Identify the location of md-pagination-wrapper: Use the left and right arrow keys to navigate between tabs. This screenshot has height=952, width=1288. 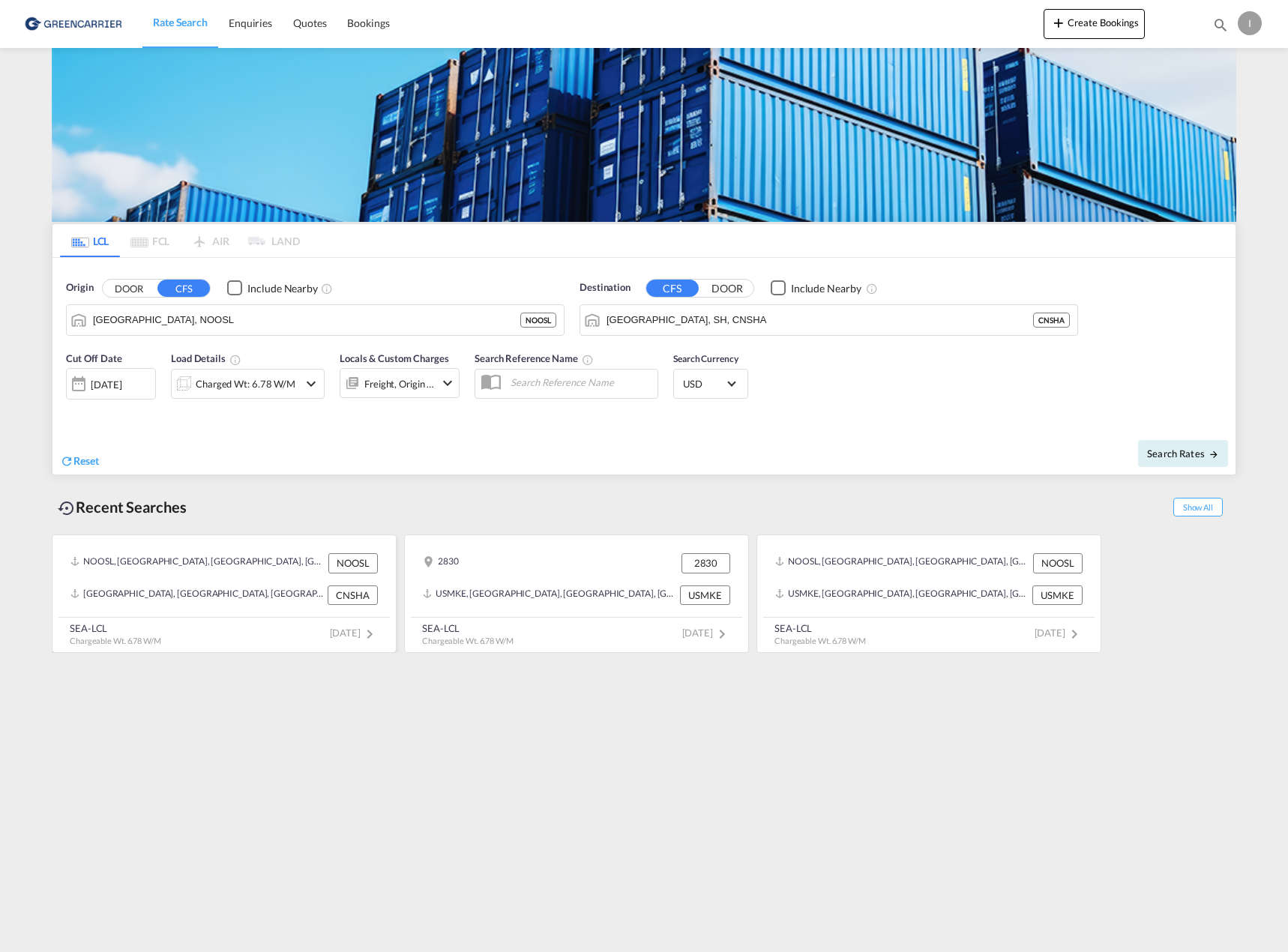
(180, 241).